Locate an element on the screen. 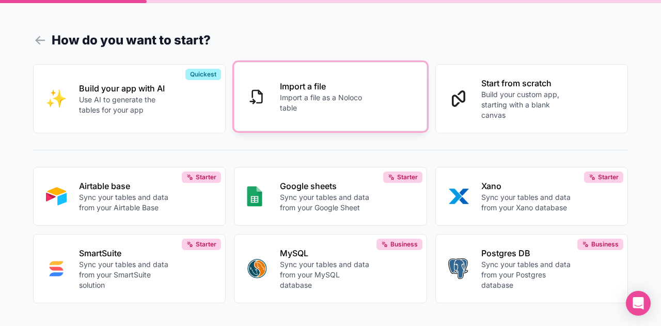 The height and width of the screenshot is (326, 661). p: Sync your tables and data from your Xano database is located at coordinates (527, 202).